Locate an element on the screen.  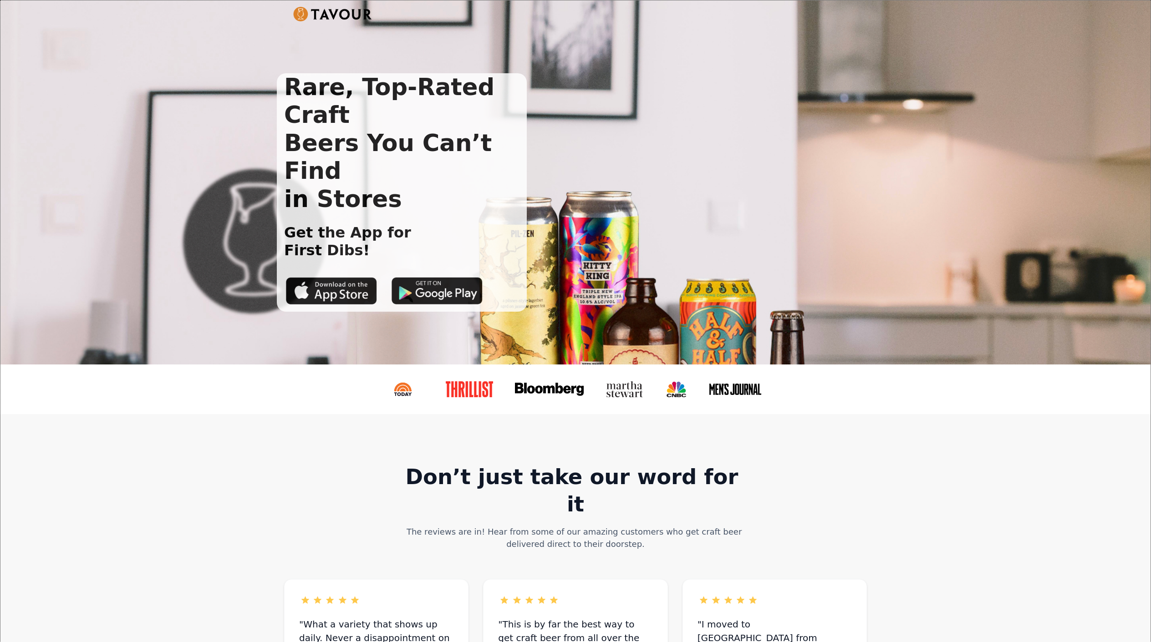
h1: Get the App for First Dibs! is located at coordinates (344, 241).